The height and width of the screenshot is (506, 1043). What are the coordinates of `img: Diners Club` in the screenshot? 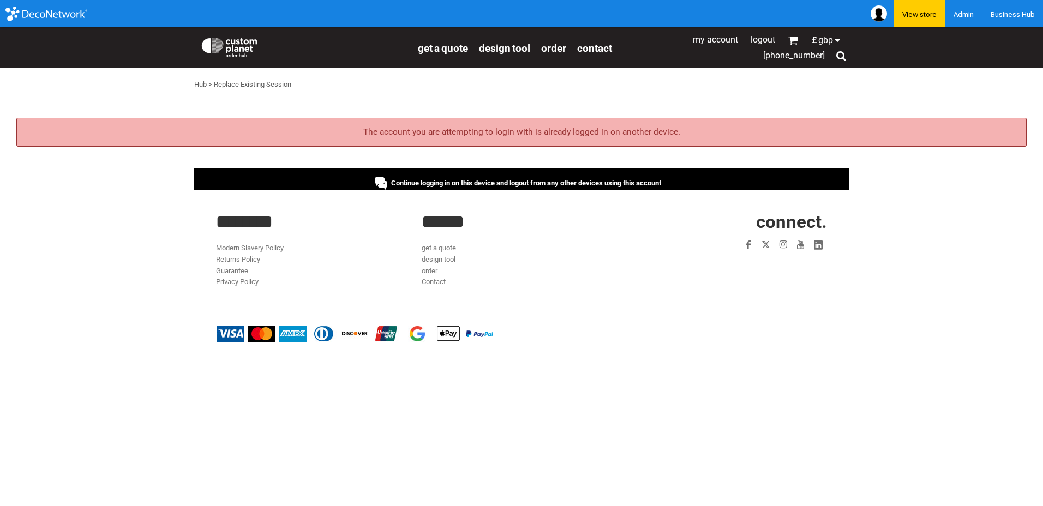 It's located at (324, 334).